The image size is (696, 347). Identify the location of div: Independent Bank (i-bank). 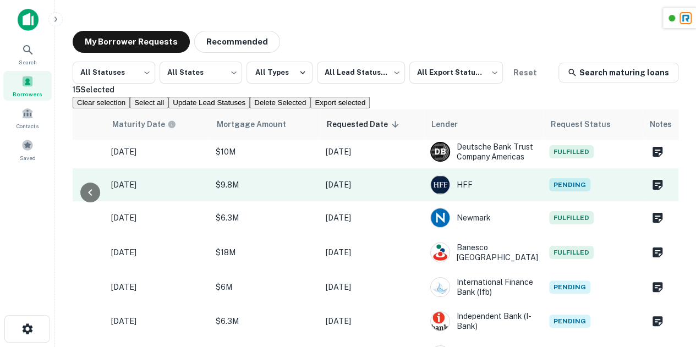
(484, 321).